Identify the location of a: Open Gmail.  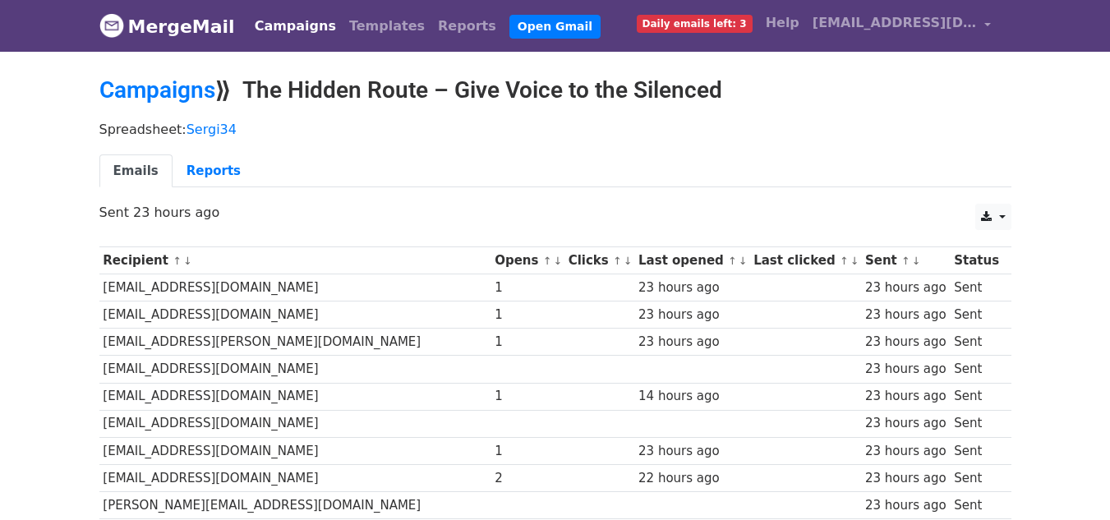
(555, 26).